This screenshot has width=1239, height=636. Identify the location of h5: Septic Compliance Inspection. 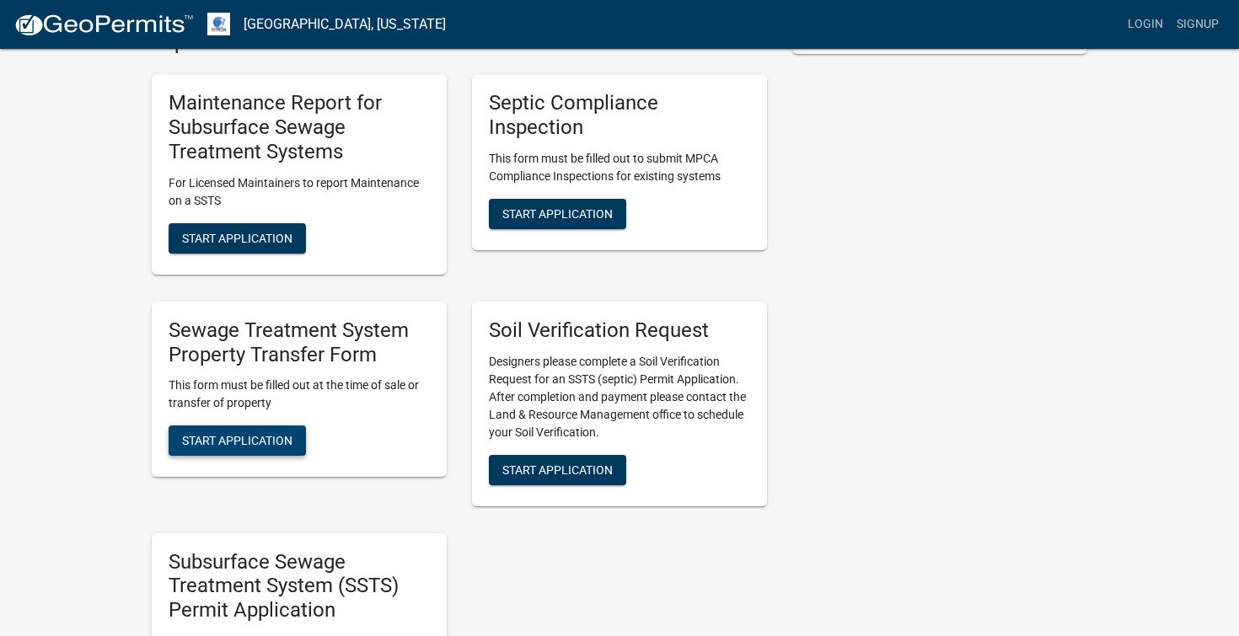
(619, 115).